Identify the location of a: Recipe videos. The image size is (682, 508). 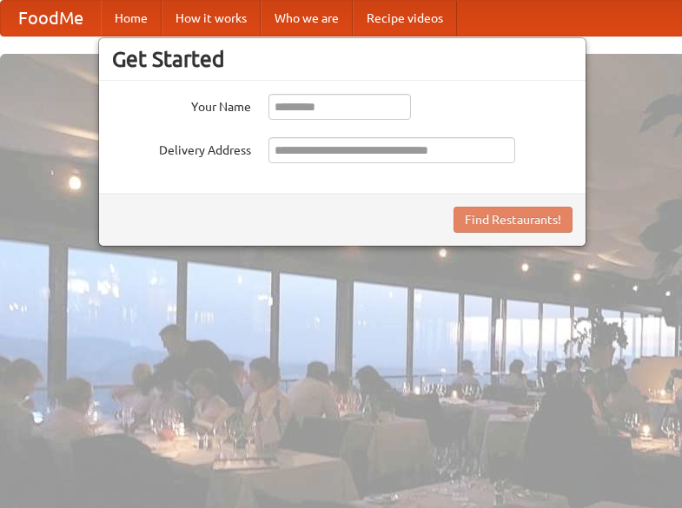
(405, 18).